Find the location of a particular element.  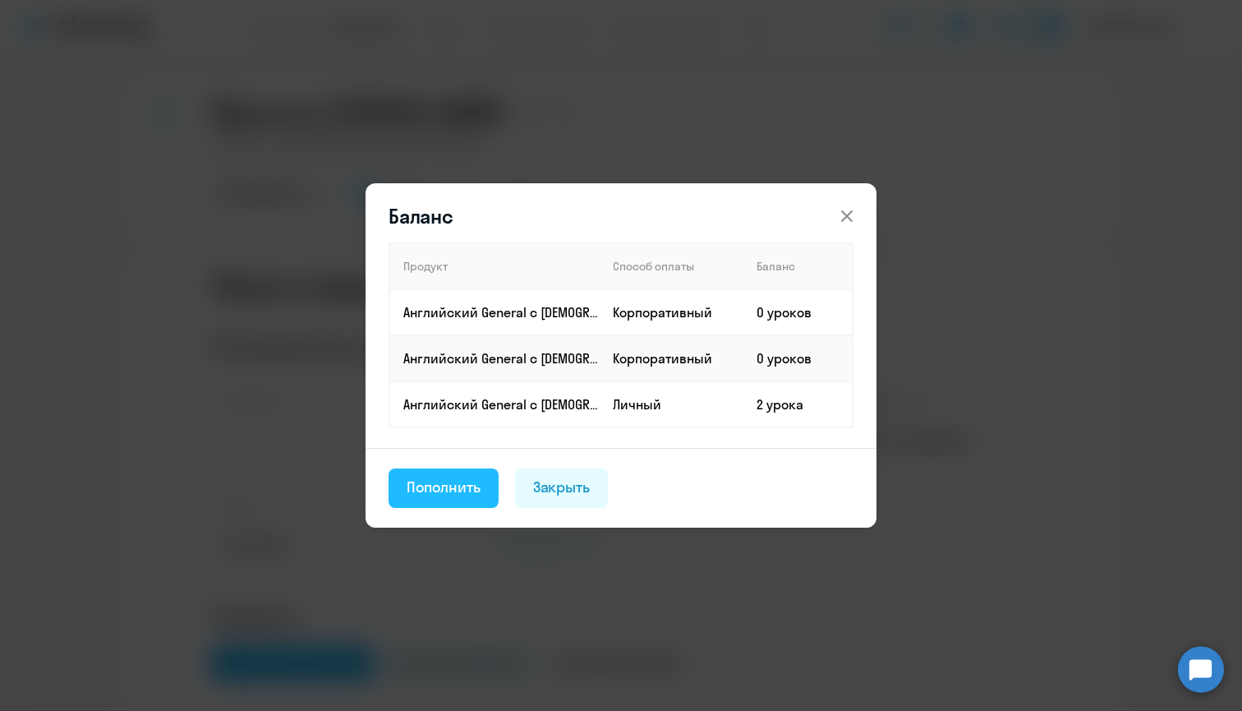

th: Способ оплаты is located at coordinates (671, 266).